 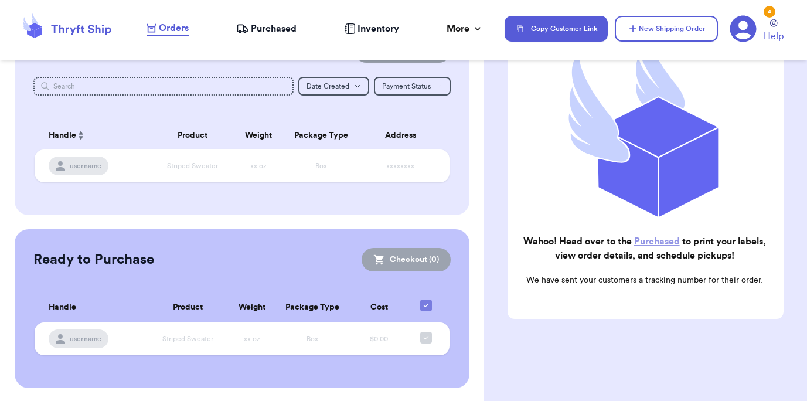 I want to click on a: Inventory, so click(x=371, y=29).